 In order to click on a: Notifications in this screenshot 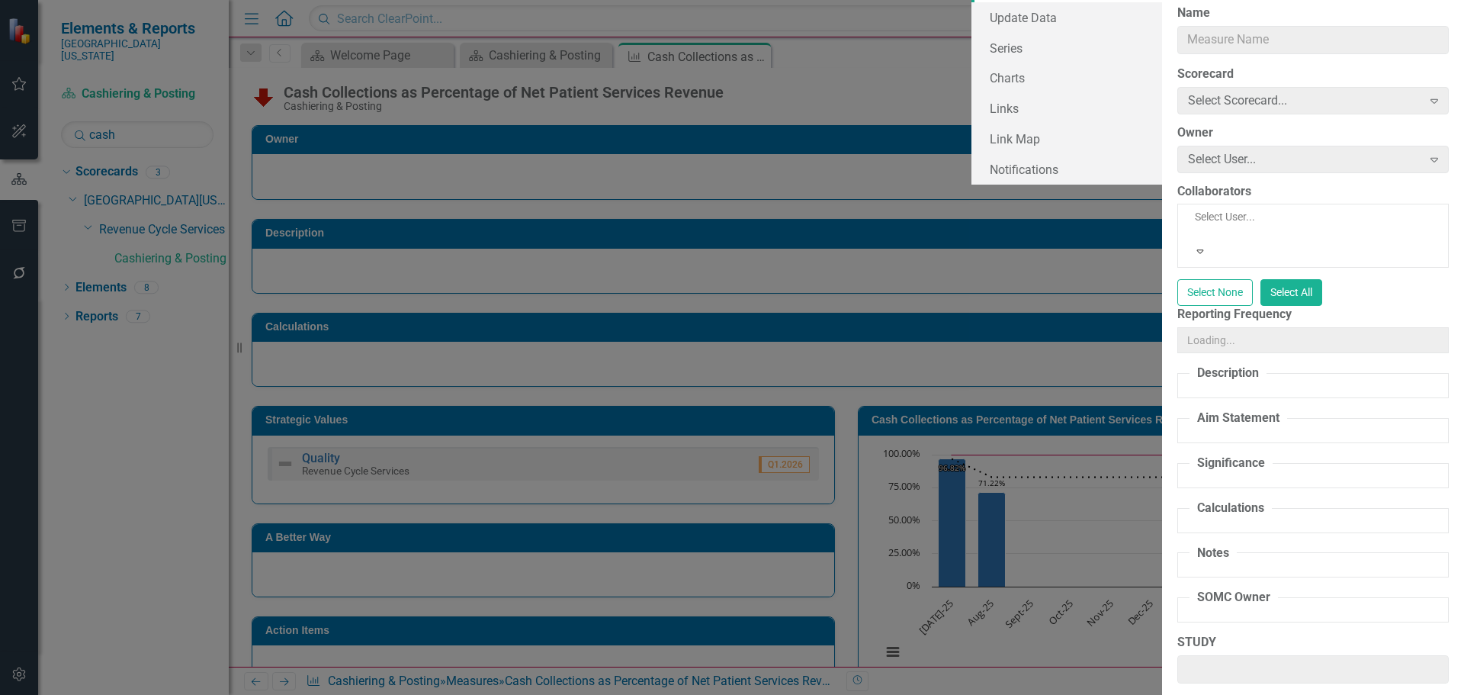, I will do `click(1067, 169)`.